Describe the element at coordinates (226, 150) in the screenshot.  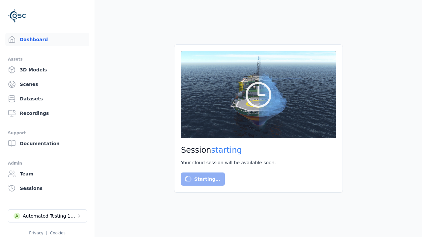
I see `span: starting` at that location.